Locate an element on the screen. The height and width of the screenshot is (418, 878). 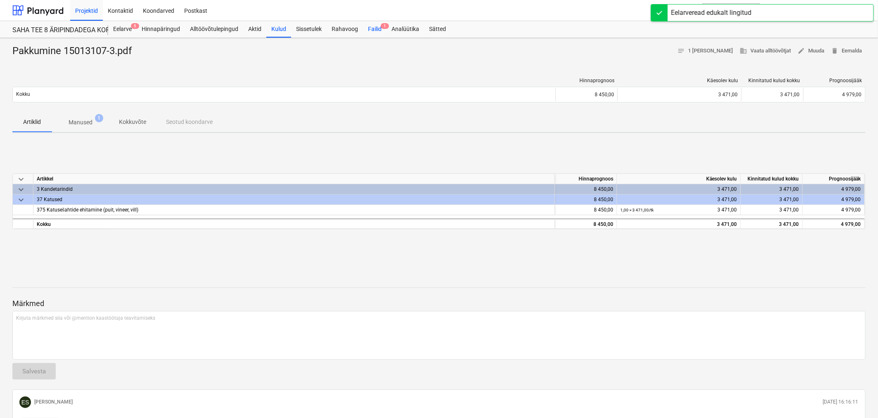
a: Failid1 is located at coordinates (374, 29).